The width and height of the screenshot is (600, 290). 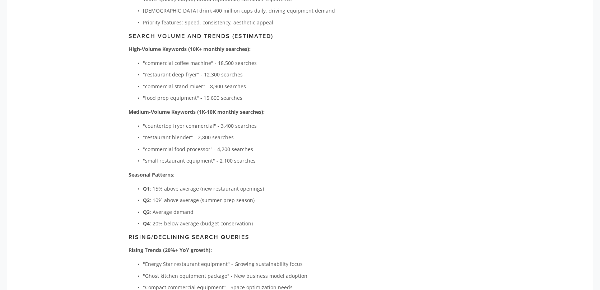 What do you see at coordinates (152, 175) in the screenshot?
I see `strong: Seasonal Patterns:` at bounding box center [152, 175].